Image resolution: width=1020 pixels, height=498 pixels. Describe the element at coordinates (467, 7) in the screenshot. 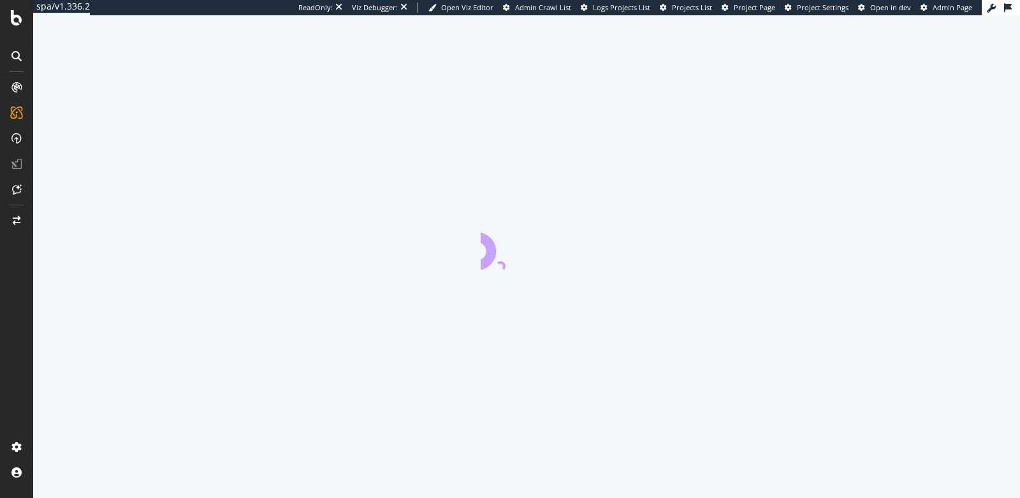

I see `span: Open Viz Editor` at that location.